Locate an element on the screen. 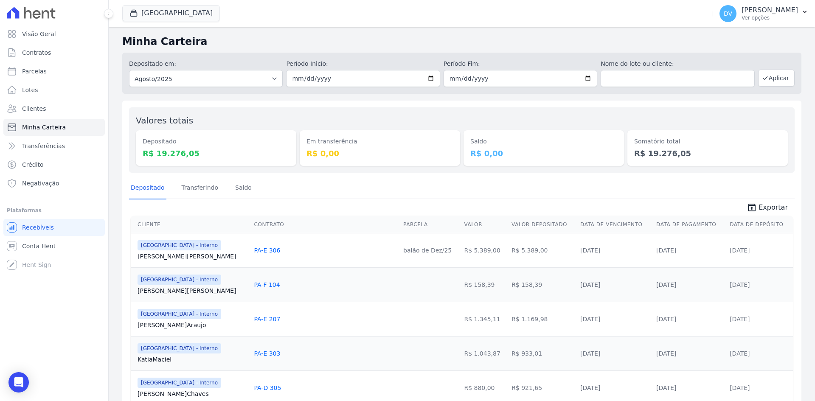 The width and height of the screenshot is (815, 401). span: Visão Geral is located at coordinates (39, 34).